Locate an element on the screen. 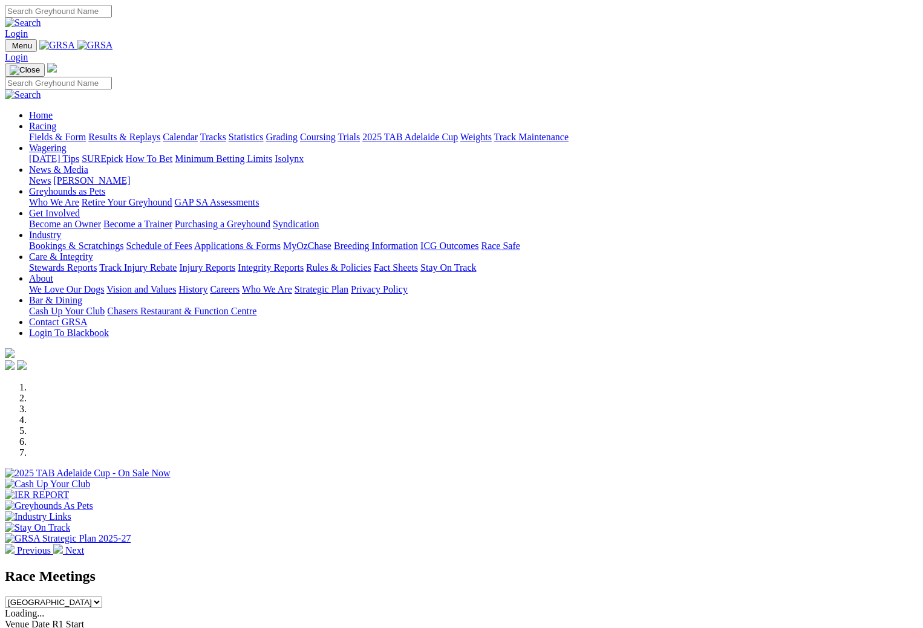 This screenshot has height=628, width=923. img: Greyhounds As Pets is located at coordinates (49, 506).